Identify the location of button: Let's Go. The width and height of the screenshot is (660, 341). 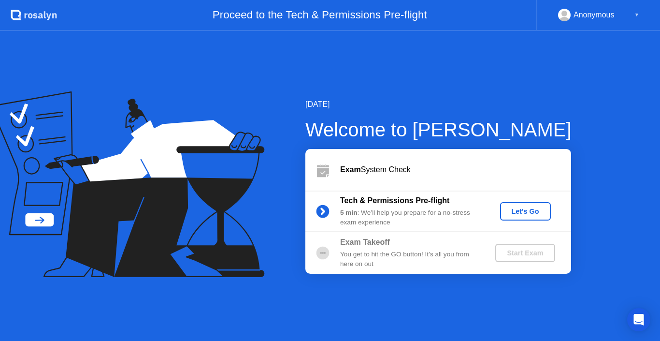
(526, 211).